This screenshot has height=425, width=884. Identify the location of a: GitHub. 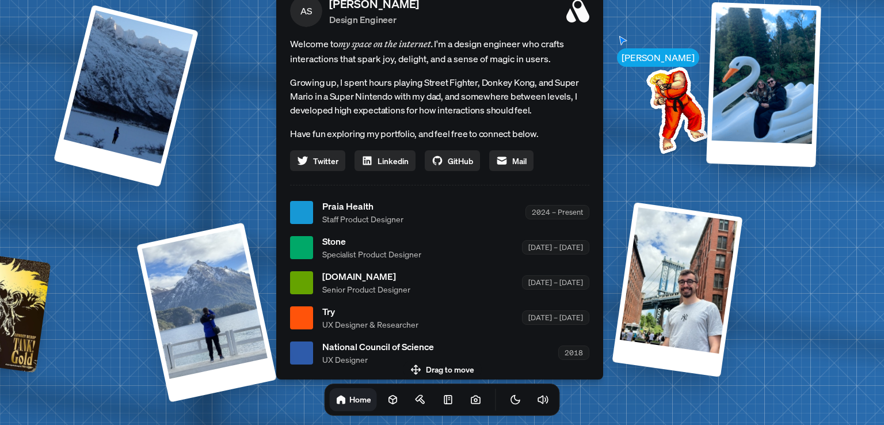
(452, 160).